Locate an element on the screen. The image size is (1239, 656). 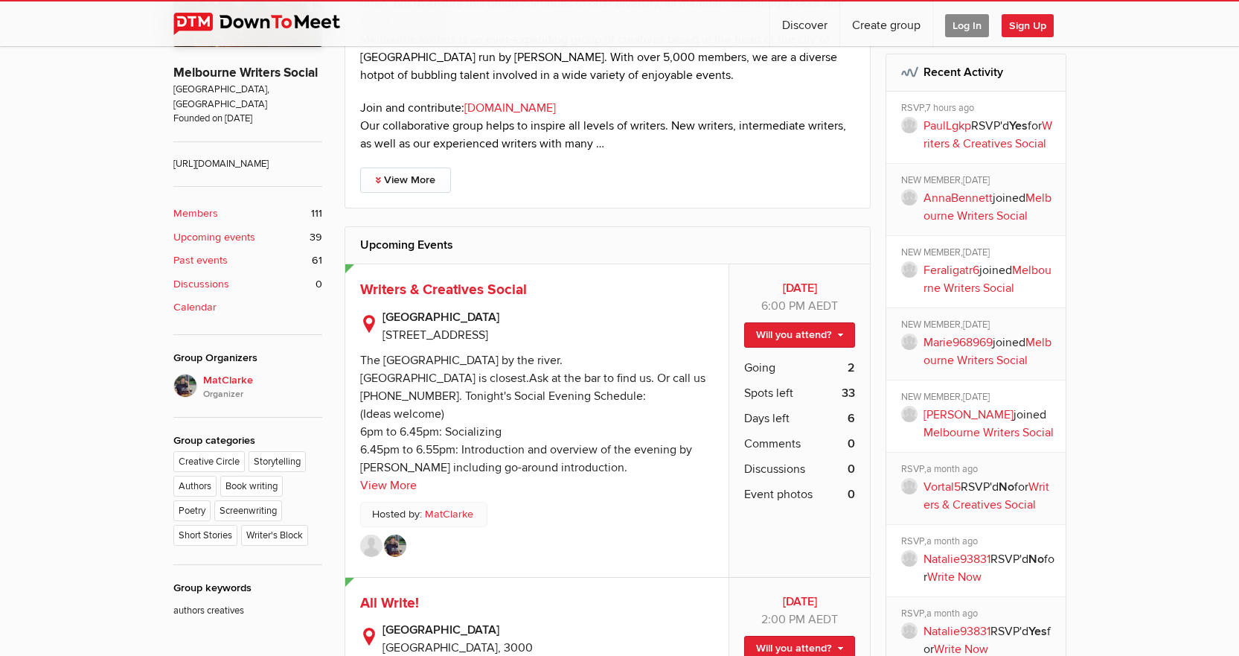
span: 0 is located at coordinates (319, 284).